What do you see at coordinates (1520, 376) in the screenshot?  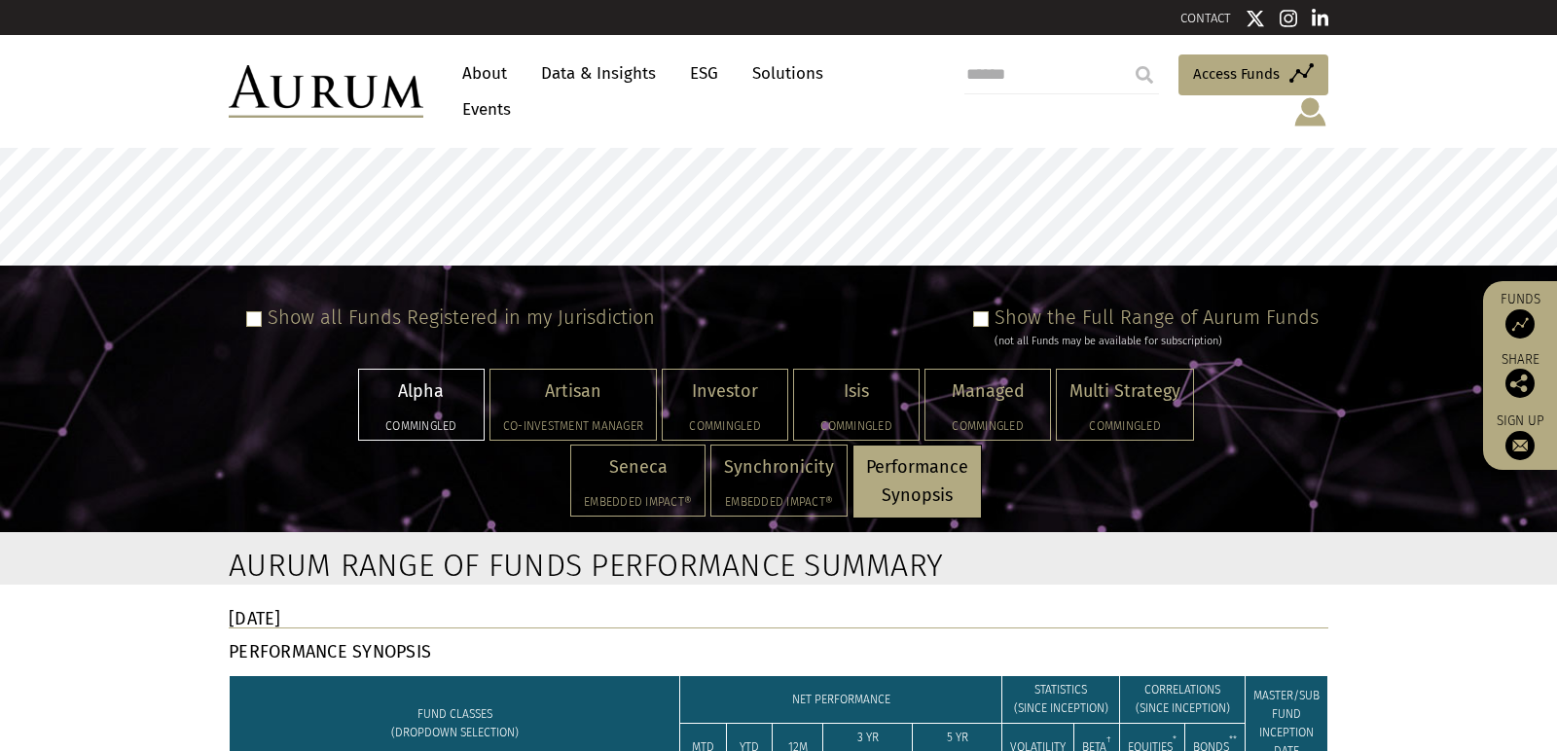 I see `div: Share` at bounding box center [1520, 376].